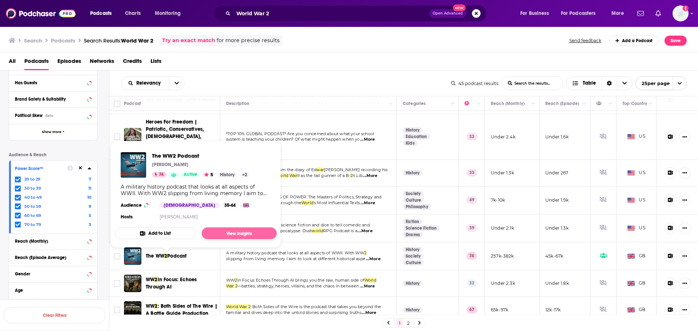  What do you see at coordinates (177, 256) in the screenshot?
I see `span: Podcast` at bounding box center [177, 256].